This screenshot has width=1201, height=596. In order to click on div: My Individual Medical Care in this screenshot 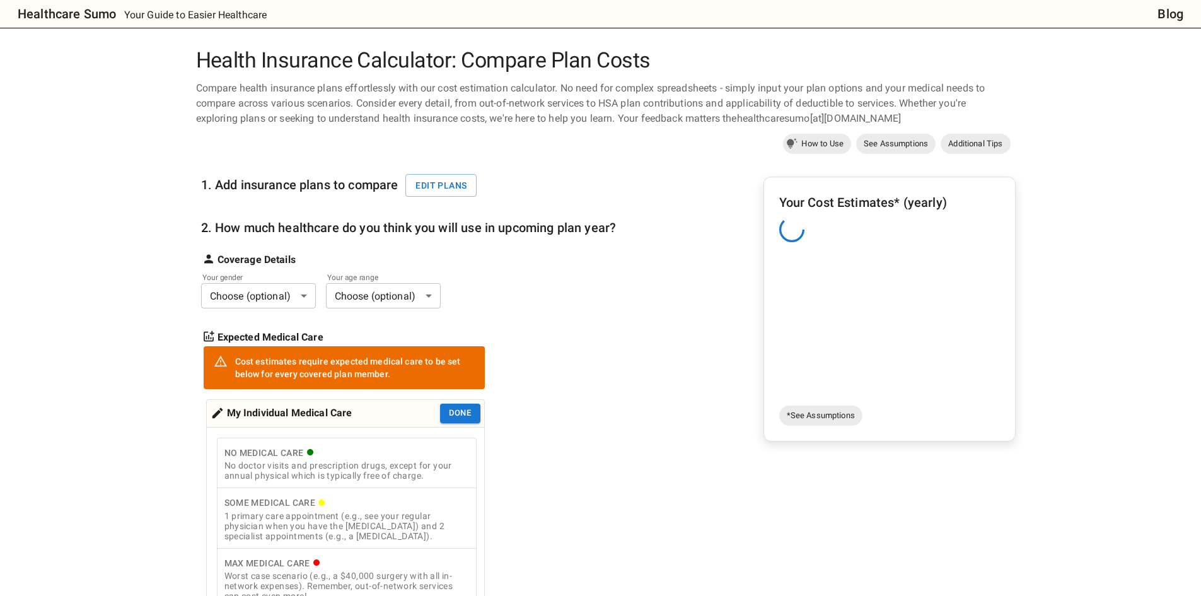, I will do `click(281, 413)`.